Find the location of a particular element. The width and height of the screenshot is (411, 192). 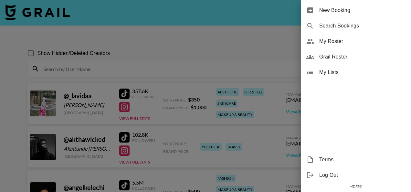

div: New Booking is located at coordinates (356, 10).